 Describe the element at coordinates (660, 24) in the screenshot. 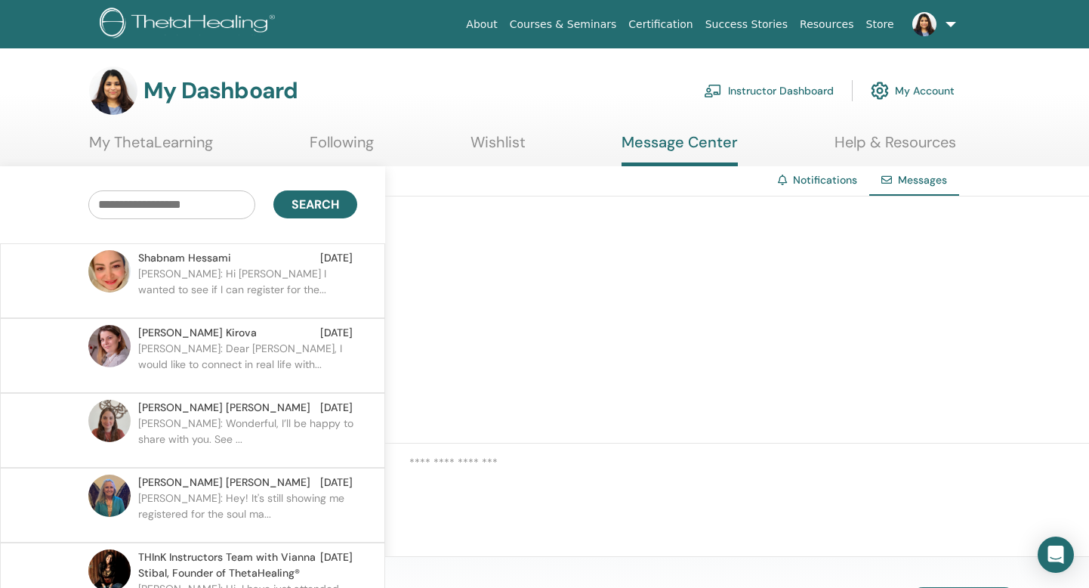

I see `a: Certification` at that location.